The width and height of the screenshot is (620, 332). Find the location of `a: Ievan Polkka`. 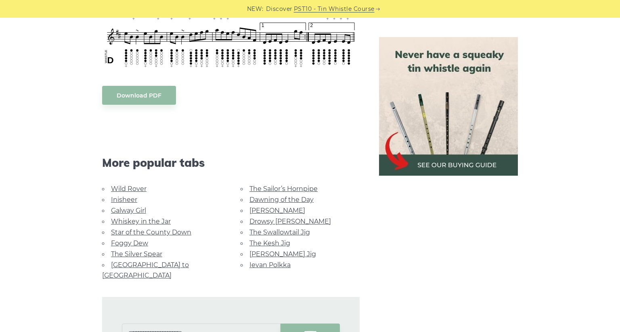

a: Ievan Polkka is located at coordinates (270, 265).